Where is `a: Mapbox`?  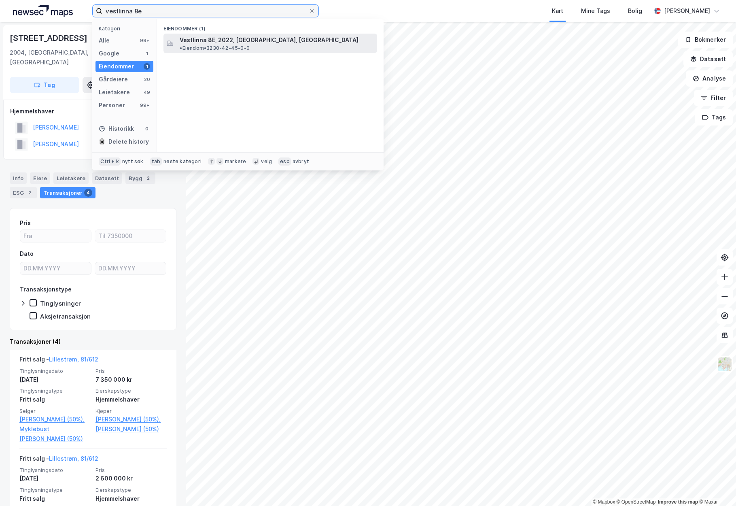
a: Mapbox is located at coordinates (604, 502).